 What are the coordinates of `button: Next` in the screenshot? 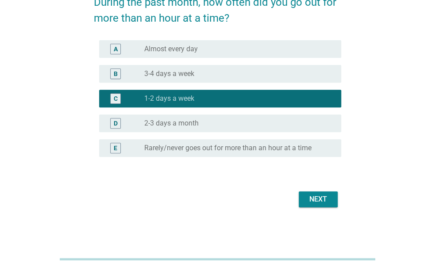 It's located at (318, 199).